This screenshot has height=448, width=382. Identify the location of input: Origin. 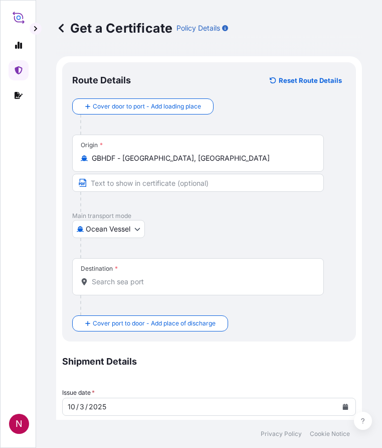
(202, 158).